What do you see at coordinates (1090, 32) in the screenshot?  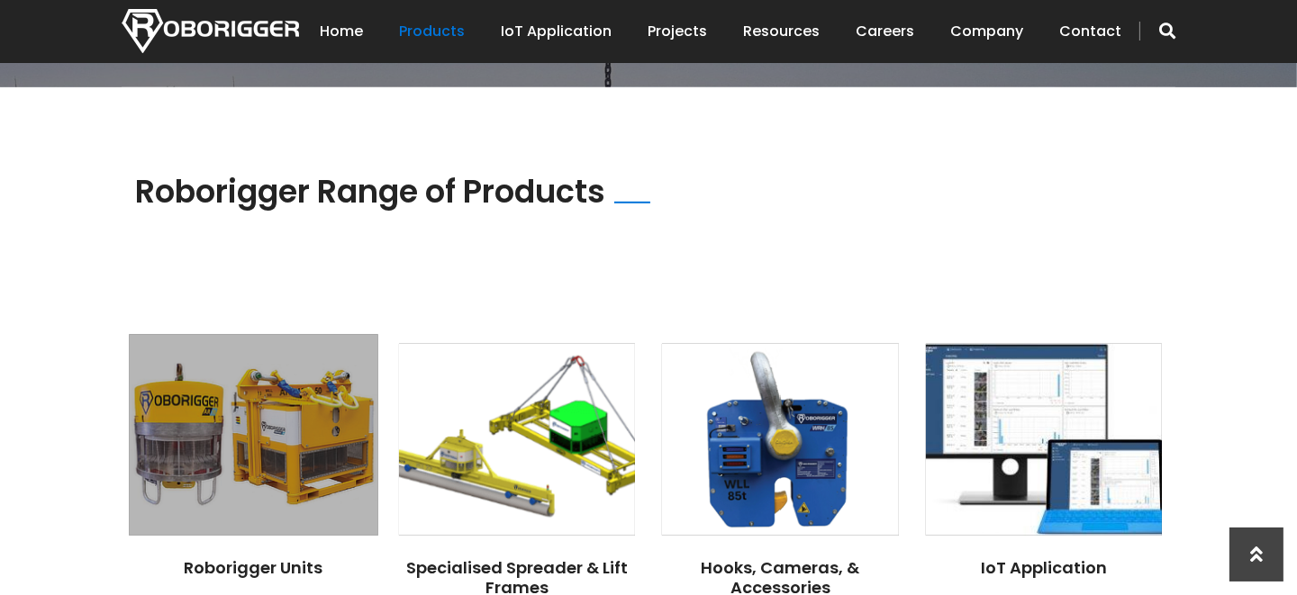 I see `a: Contact` at bounding box center [1090, 32].